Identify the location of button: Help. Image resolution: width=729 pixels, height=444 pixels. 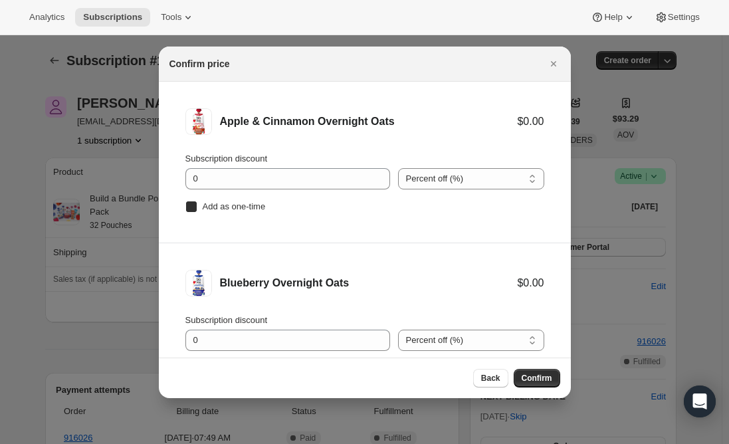
(612, 17).